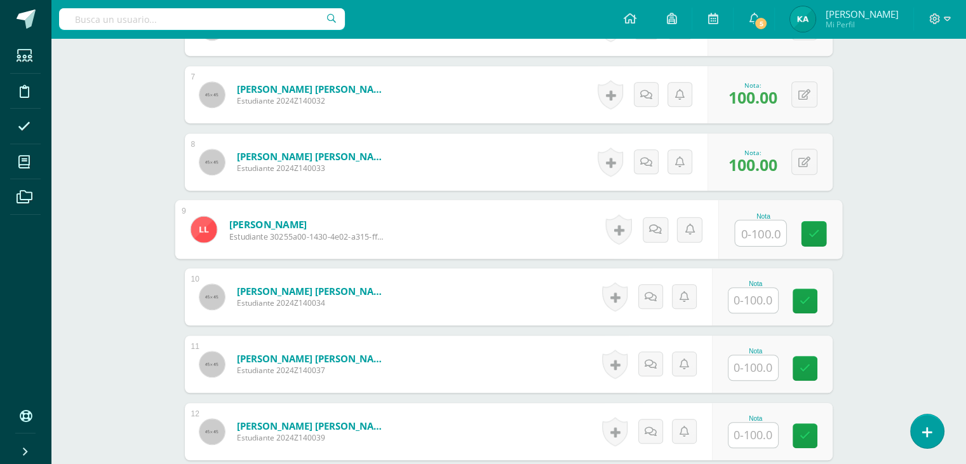 The image size is (966, 464). What do you see at coordinates (803, 19) in the screenshot?
I see `img: 7debb6e8e03061fa24d744dbac4239eb.png` at bounding box center [803, 19].